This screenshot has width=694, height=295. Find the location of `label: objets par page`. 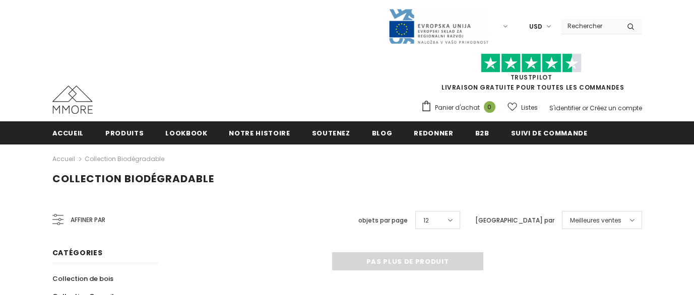

label: objets par page is located at coordinates (383, 221).